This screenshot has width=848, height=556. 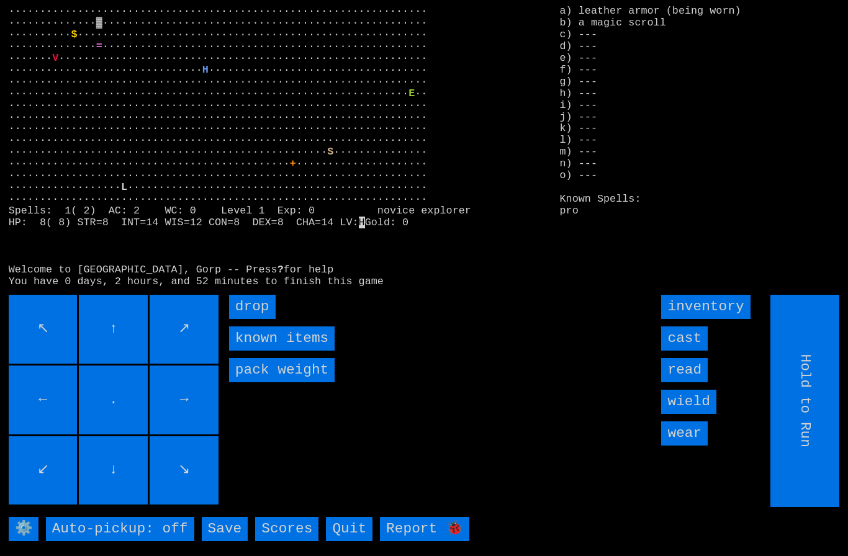 I want to click on input: Scores, so click(x=287, y=529).